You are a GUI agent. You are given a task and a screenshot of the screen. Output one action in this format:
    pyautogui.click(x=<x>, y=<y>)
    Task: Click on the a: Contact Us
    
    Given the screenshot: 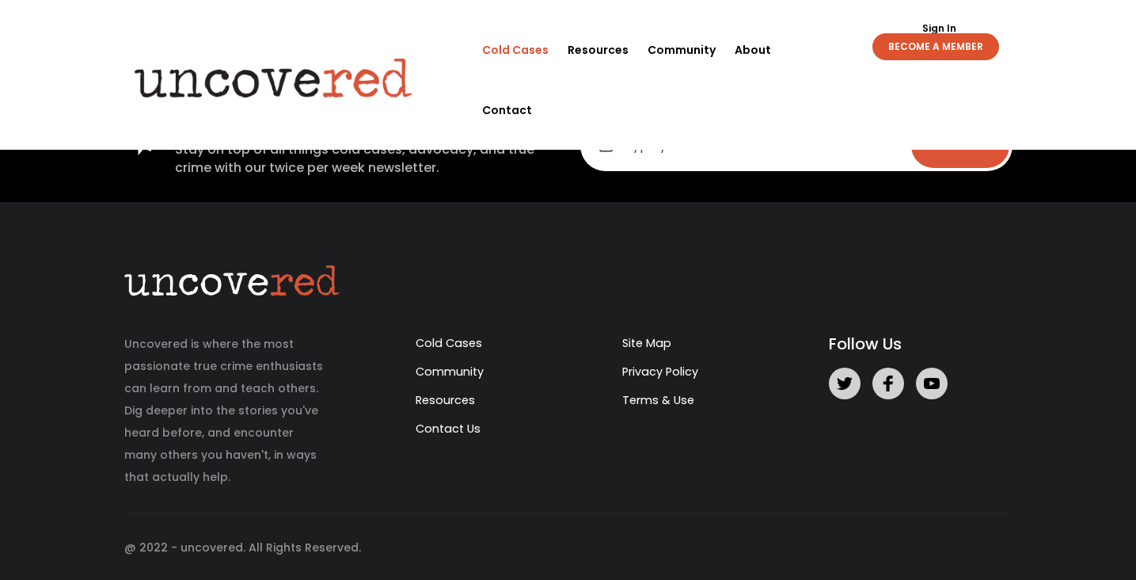 What is the action you would take?
    pyautogui.click(x=448, y=428)
    